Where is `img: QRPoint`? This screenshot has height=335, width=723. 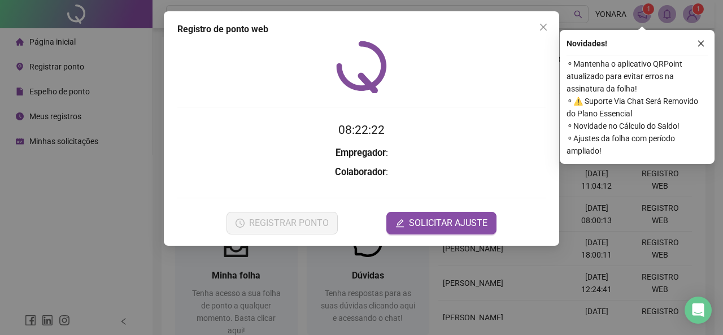
img: QRPoint is located at coordinates (361, 67).